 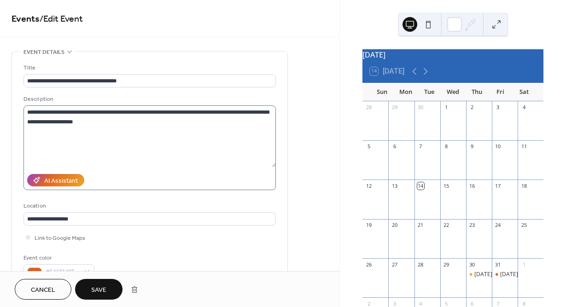 I want to click on div: 25, so click(x=523, y=225).